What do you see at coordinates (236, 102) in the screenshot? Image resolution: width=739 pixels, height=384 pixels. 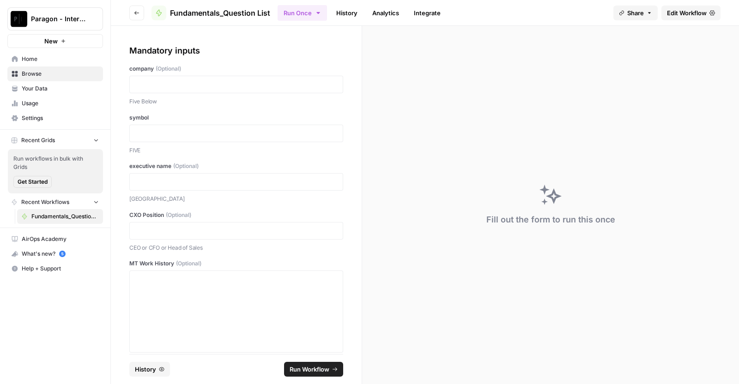 I see `p: Five Below` at bounding box center [236, 102].